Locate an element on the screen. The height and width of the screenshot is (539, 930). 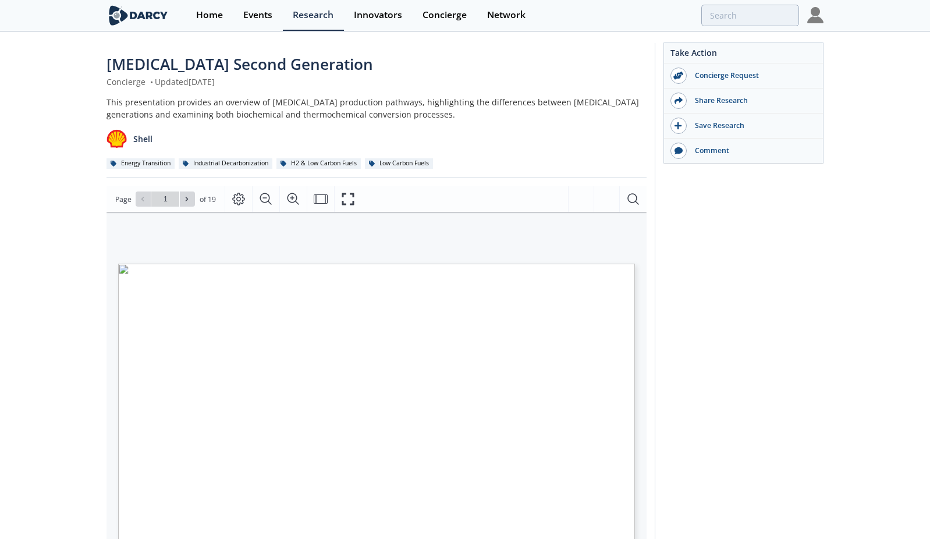
input: Advanced Search is located at coordinates (750, 15).